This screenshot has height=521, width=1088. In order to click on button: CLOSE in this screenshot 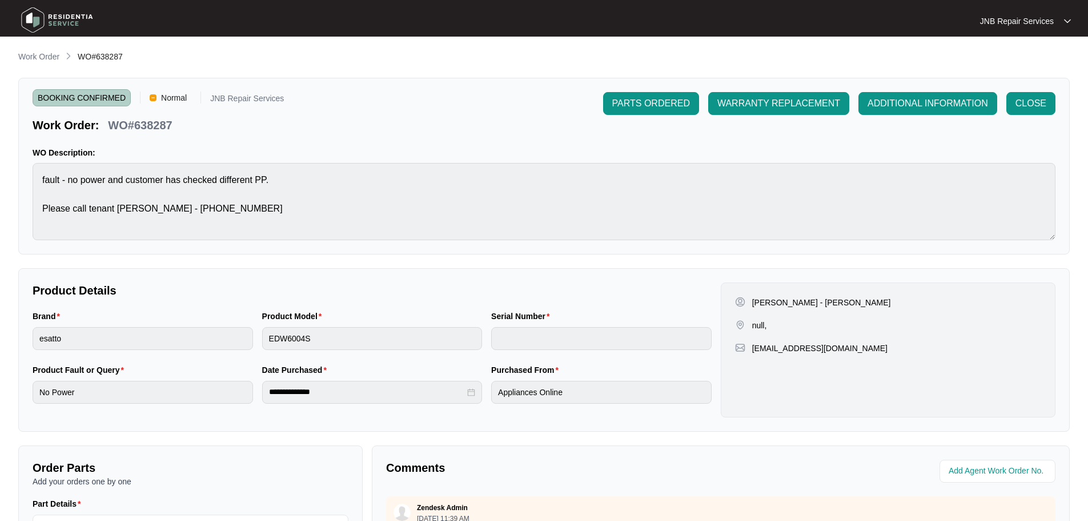, I will do `click(1031, 103)`.